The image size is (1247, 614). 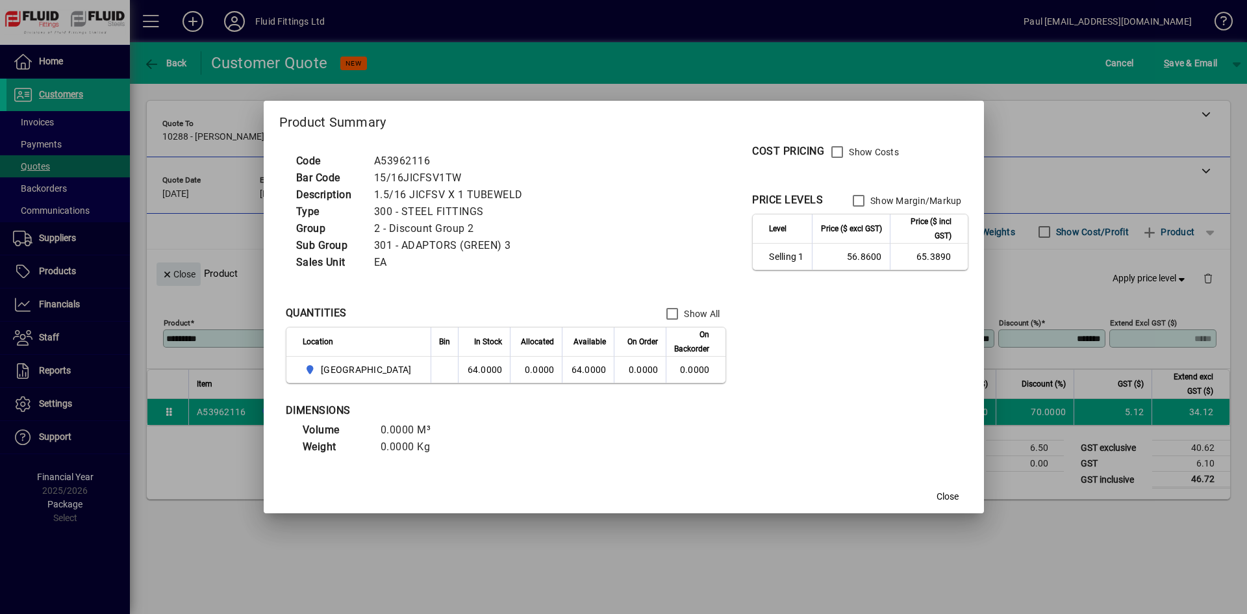 I want to click on label: Show Costs, so click(x=872, y=152).